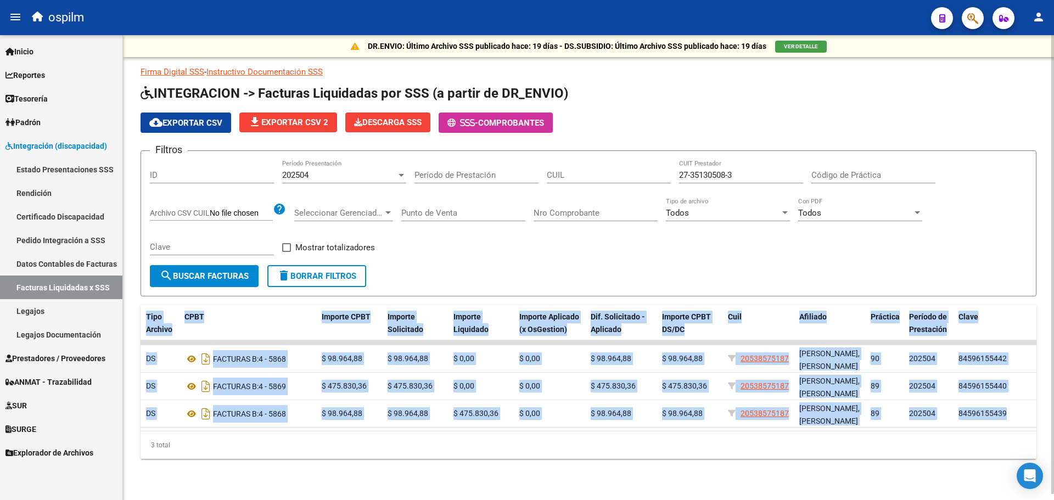  What do you see at coordinates (288, 122) in the screenshot?
I see `span: Exportar CSV 2` at bounding box center [288, 122].